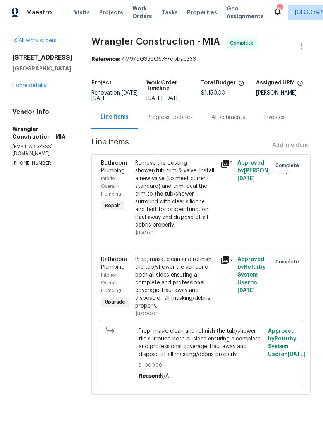  I want to click on span: Upgrade, so click(115, 302).